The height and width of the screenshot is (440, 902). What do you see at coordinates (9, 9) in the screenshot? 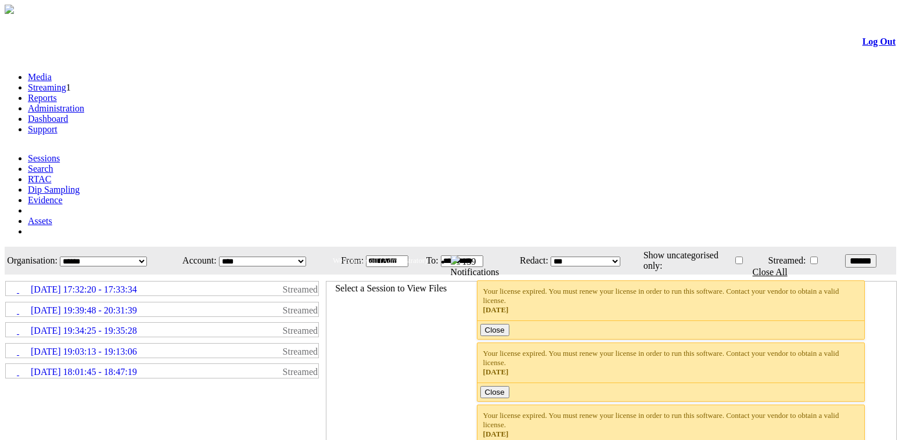
I see `img: arrow-3.png` at bounding box center [9, 9].